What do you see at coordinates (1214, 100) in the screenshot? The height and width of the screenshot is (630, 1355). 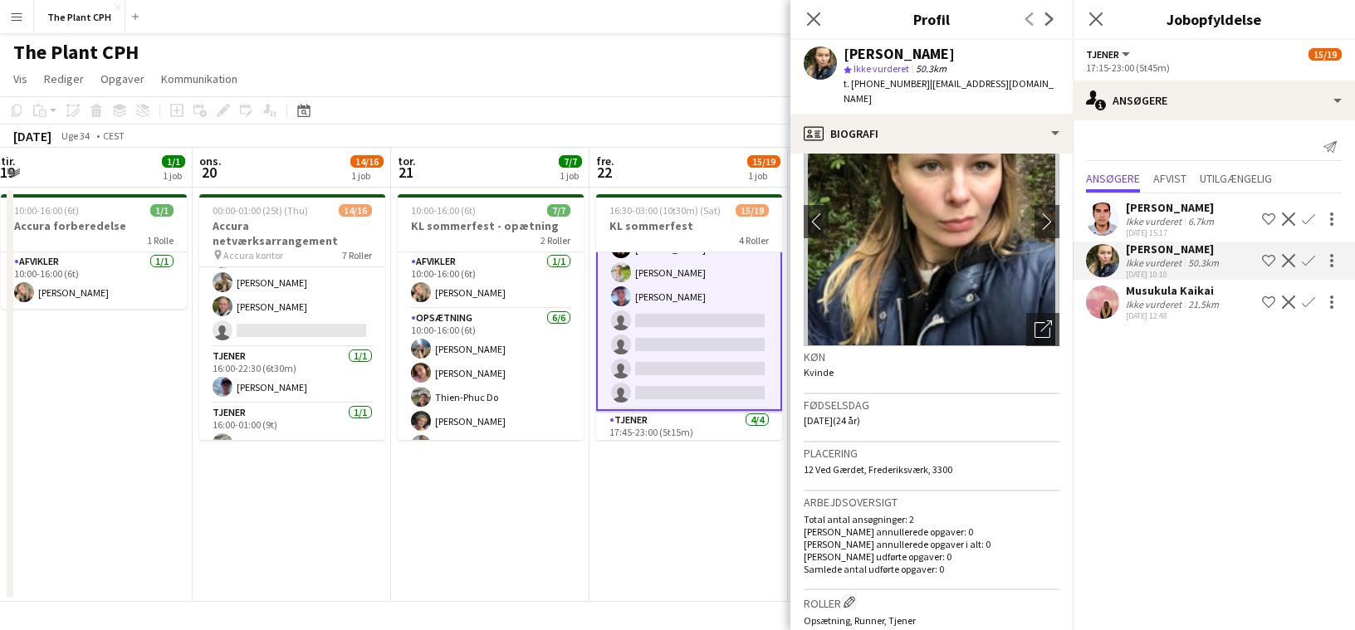 I see `div: Ansøgere` at bounding box center [1214, 100].